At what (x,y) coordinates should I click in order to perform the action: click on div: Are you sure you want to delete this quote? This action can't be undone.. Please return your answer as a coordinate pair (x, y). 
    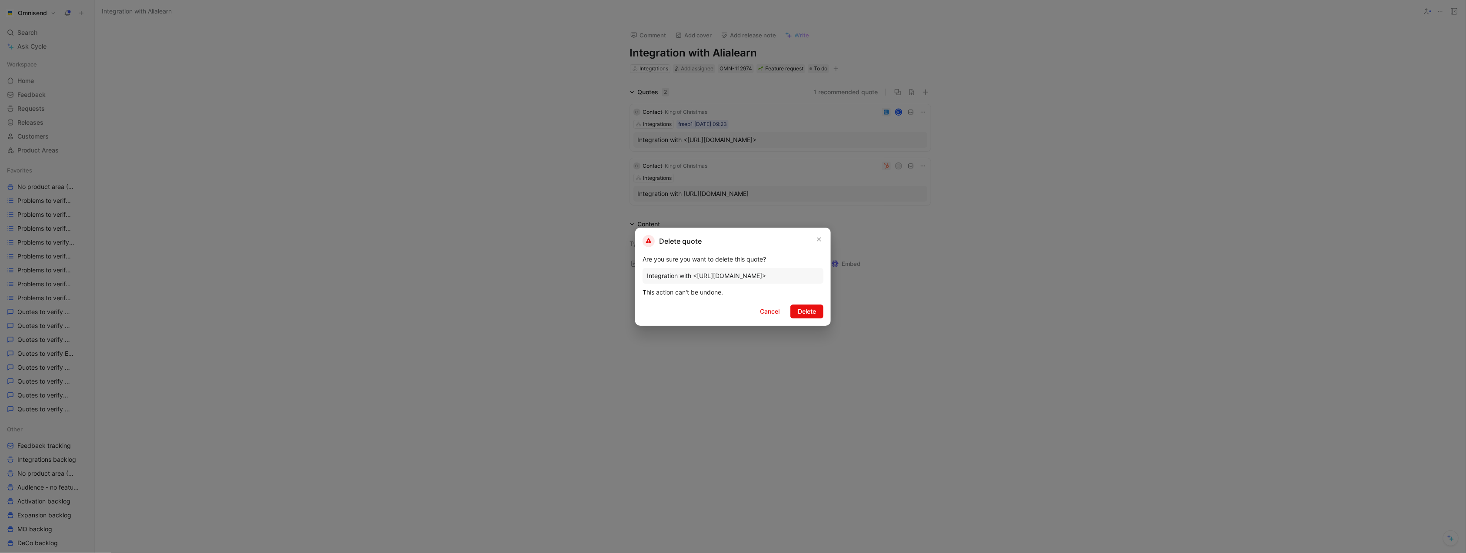
    Looking at the image, I should click on (733, 276).